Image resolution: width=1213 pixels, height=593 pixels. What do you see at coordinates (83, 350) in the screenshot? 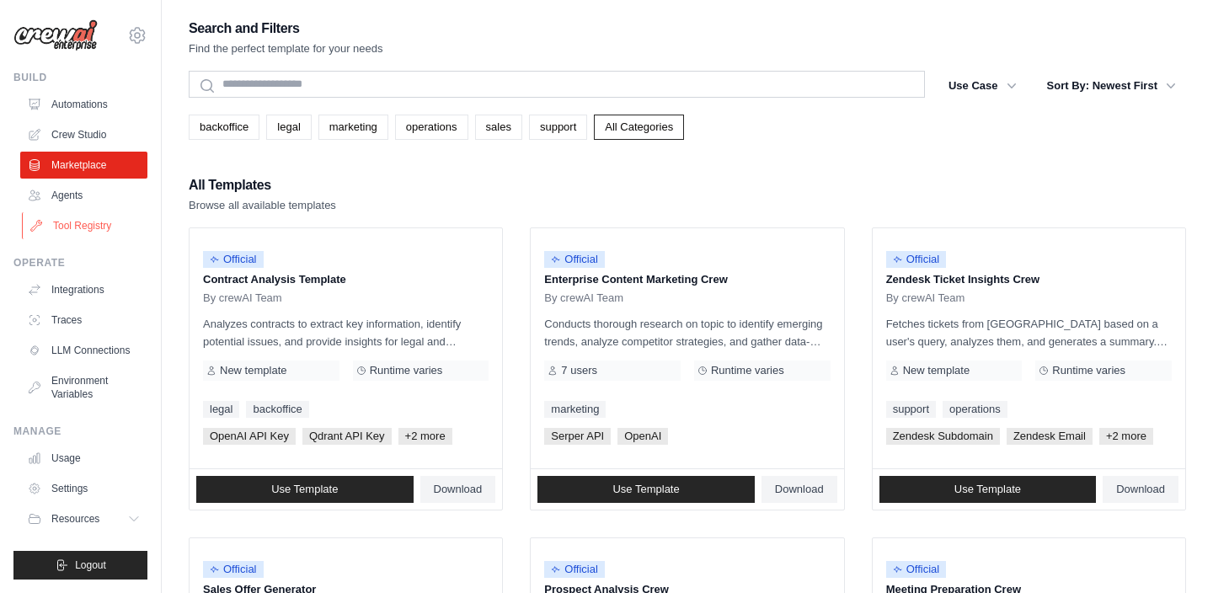
I see `a: LLM Connections` at bounding box center [83, 350].